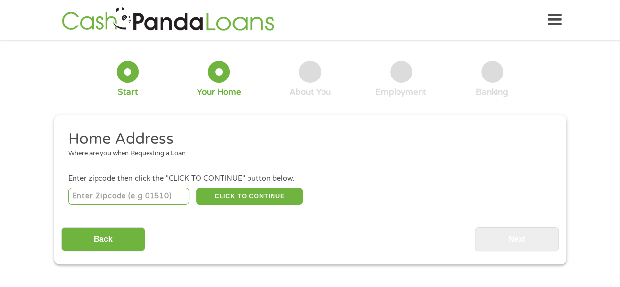 The height and width of the screenshot is (287, 620). I want to click on div: About You, so click(310, 92).